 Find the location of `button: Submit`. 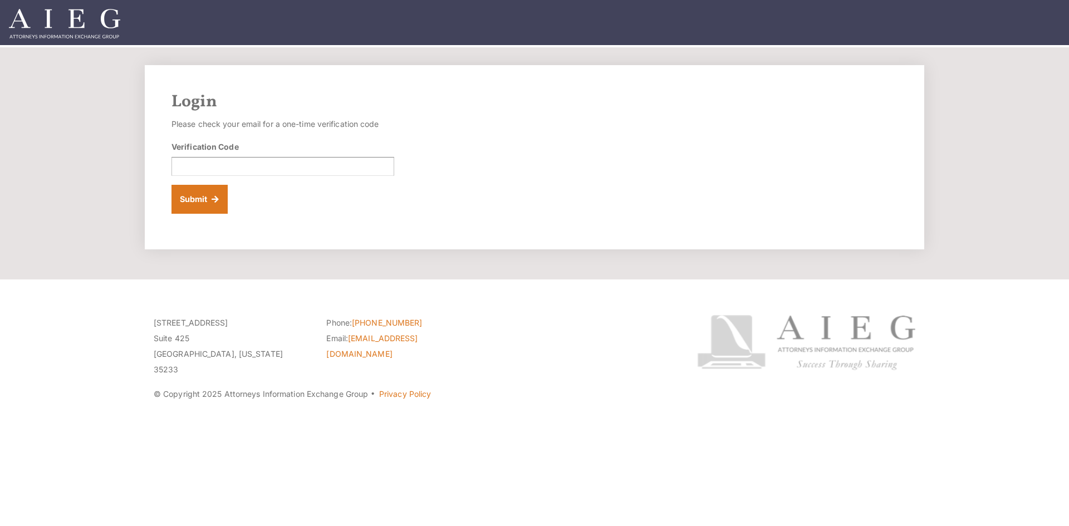

button: Submit is located at coordinates (199, 199).